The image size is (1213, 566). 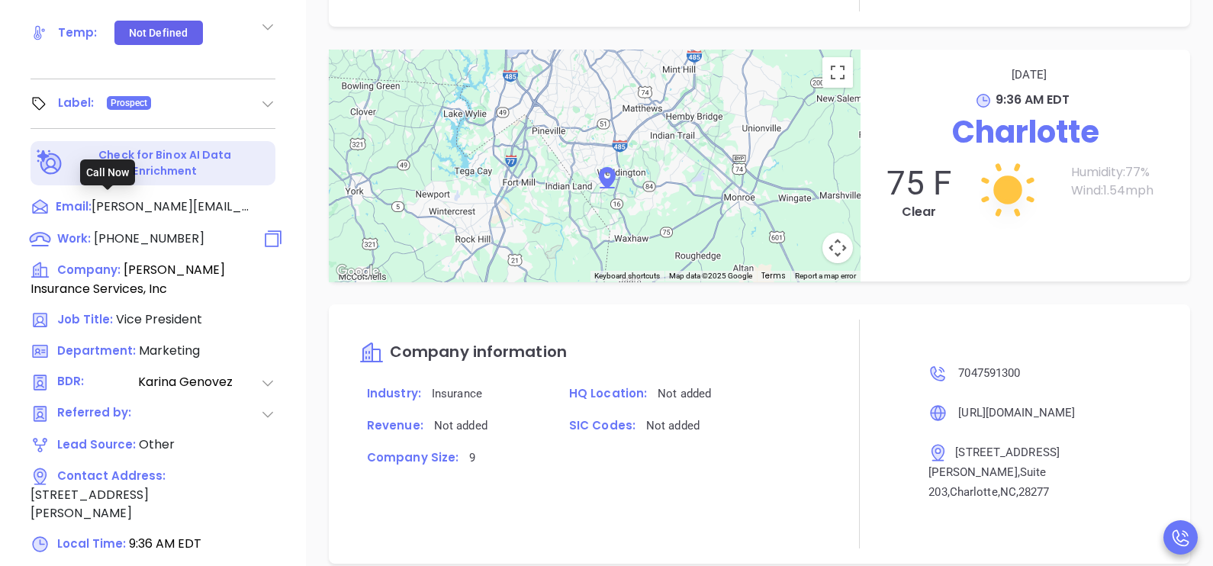 I want to click on a: Open this area in Google Maps (opens a new window), so click(x=358, y=272).